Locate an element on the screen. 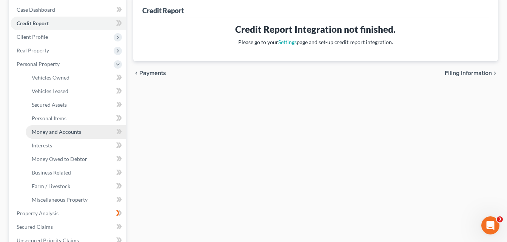 Image resolution: width=507 pixels, height=242 pixels. span: Vehicles Leased is located at coordinates (50, 91).